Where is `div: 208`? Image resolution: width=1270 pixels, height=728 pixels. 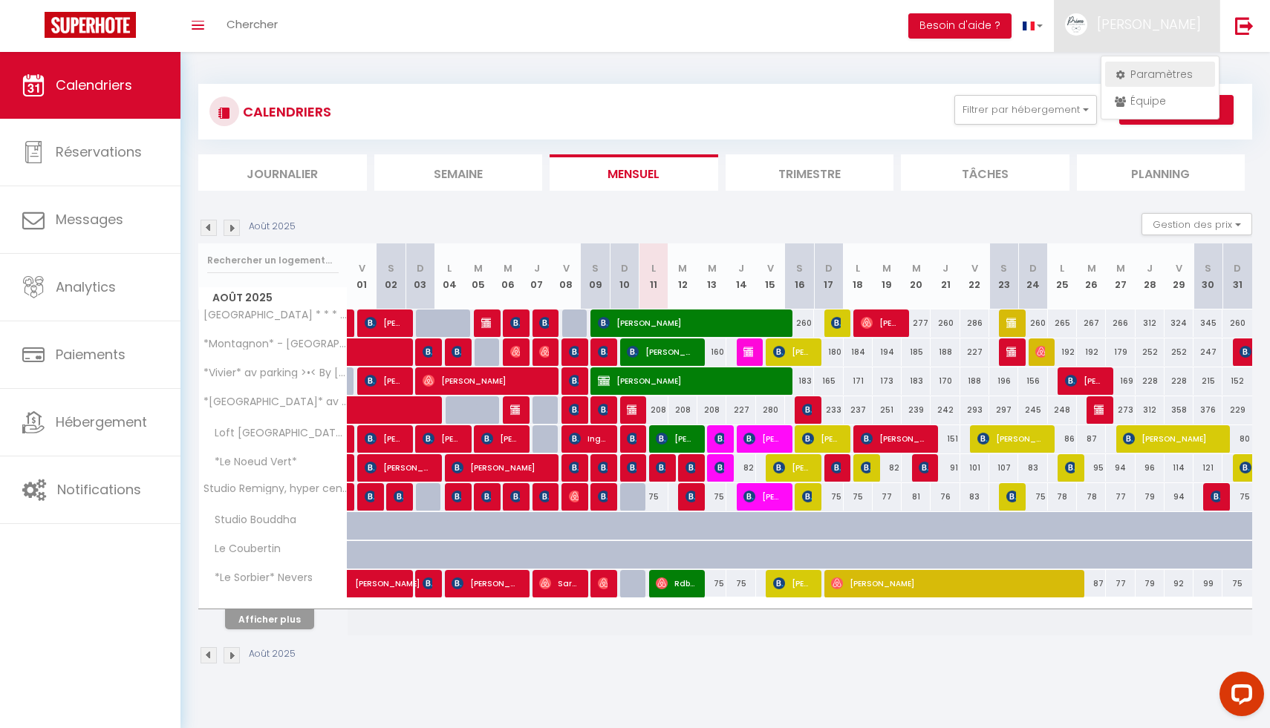
div: 208 is located at coordinates (682, 410).